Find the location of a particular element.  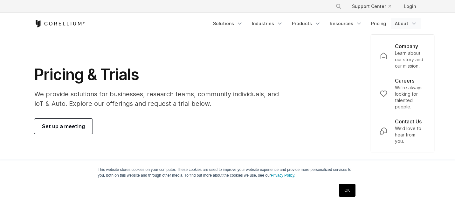

a: Solutions is located at coordinates (228, 24).